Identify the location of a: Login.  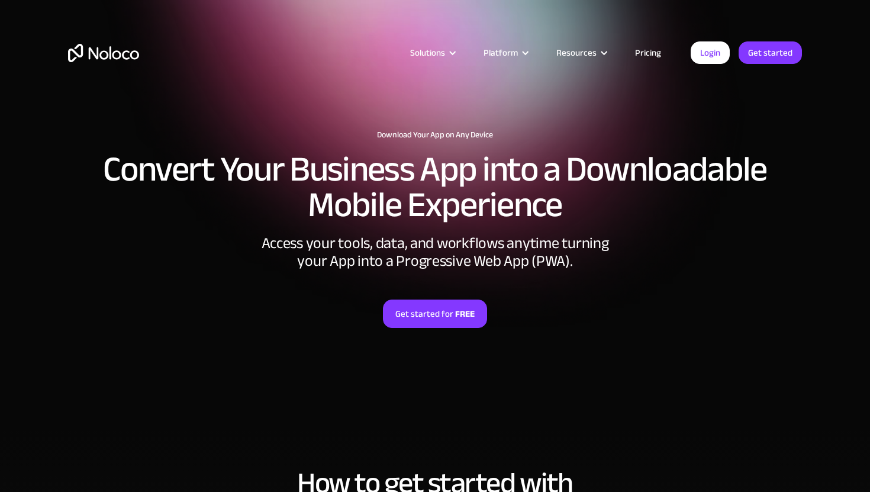
(710, 53).